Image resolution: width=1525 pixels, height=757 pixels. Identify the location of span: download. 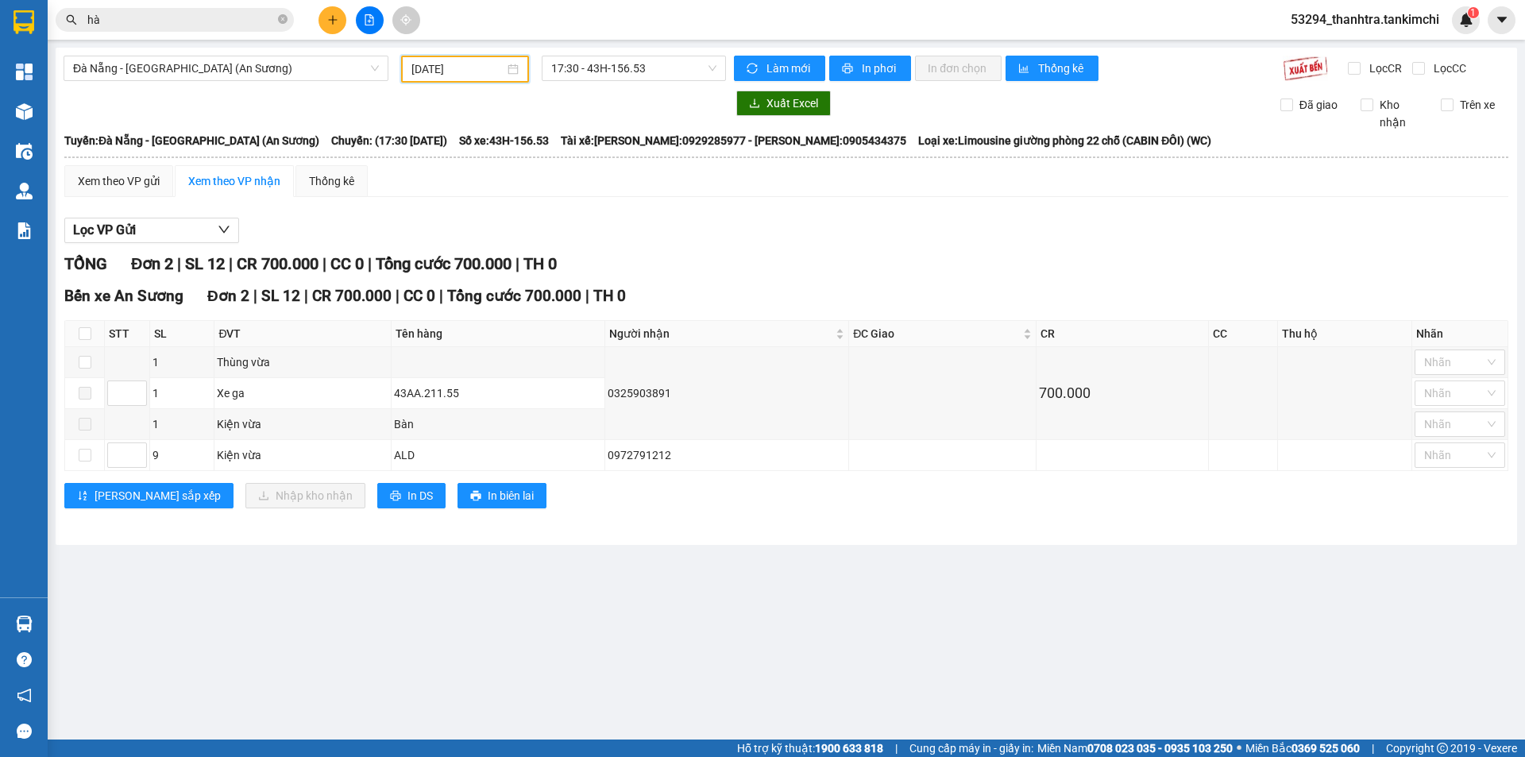
(755, 104).